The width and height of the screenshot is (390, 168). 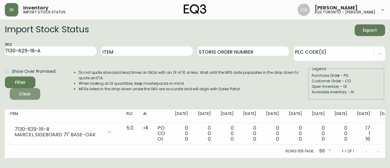 What do you see at coordinates (193, 75) in the screenshot?
I see `li: Do not quote standard lead times on SKUs with an OI of 10 or less. Wait until the MFG date popula...` at bounding box center [193, 75].